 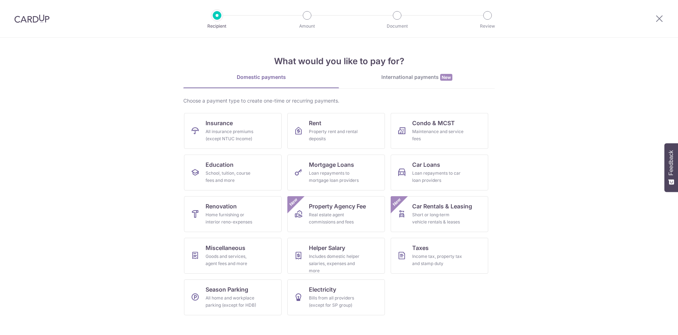 I want to click on span: Miscellaneous, so click(x=225, y=248).